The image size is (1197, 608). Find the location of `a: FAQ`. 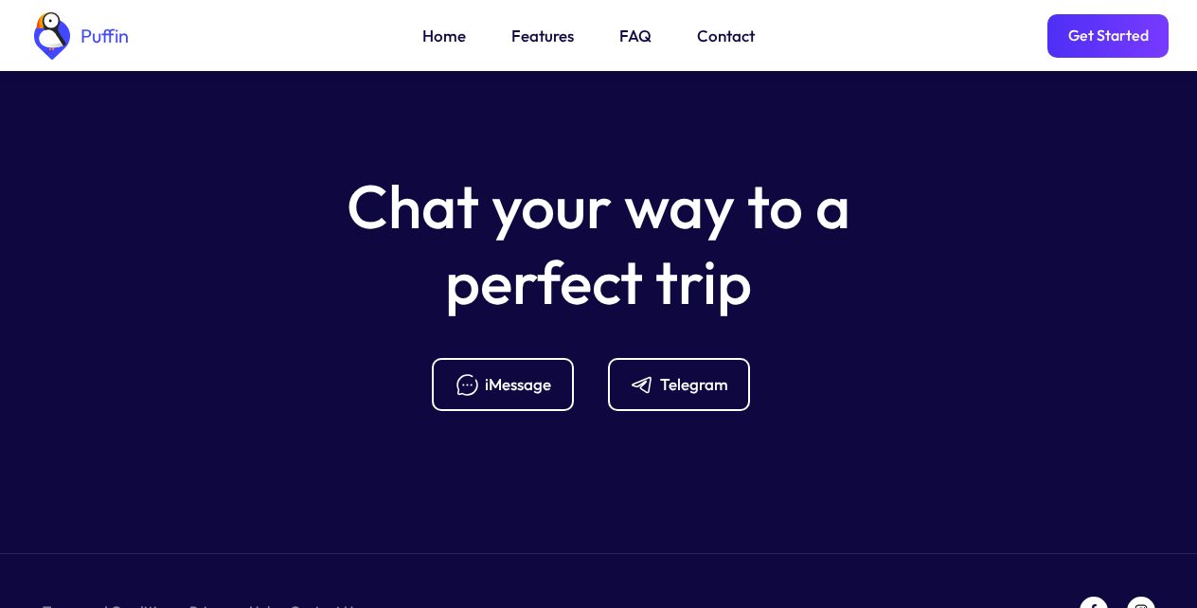

a: FAQ is located at coordinates (635, 36).